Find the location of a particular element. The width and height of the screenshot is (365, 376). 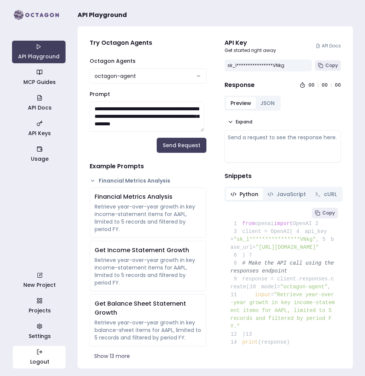

h4: Example Prompts is located at coordinates (148, 166).